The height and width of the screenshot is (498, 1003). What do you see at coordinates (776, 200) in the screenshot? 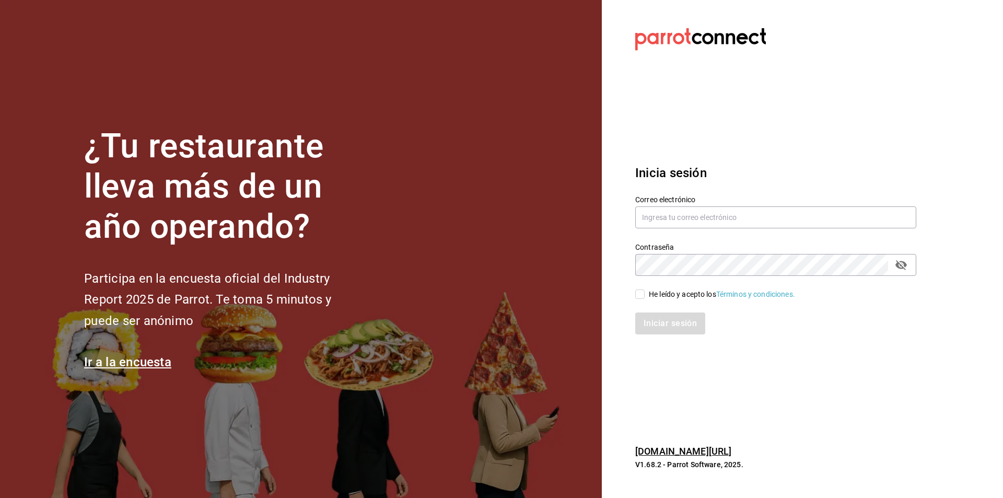
I see `label: Correo electrónico` at bounding box center [776, 200].